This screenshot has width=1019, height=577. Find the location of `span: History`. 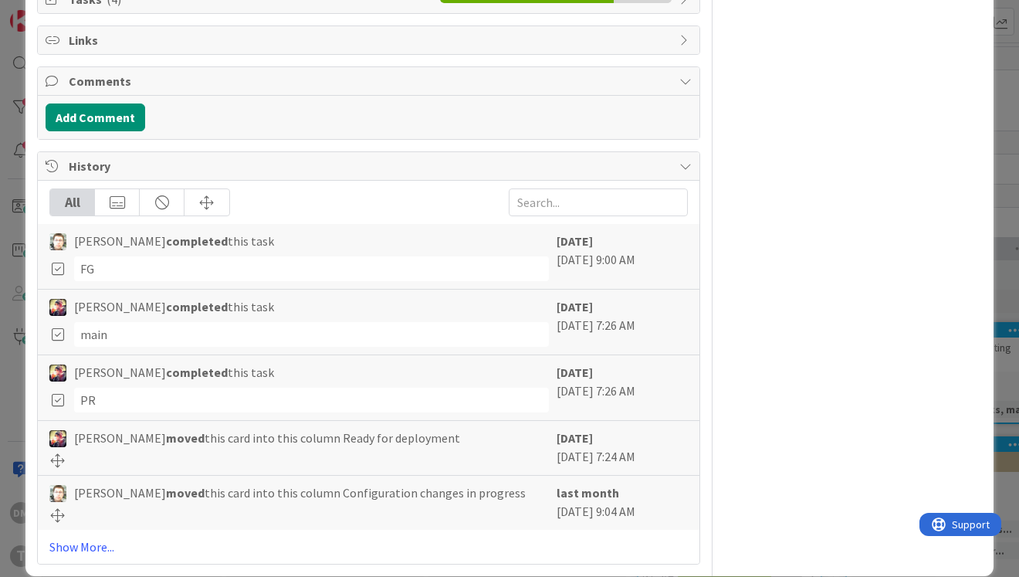

span: History is located at coordinates (370, 166).